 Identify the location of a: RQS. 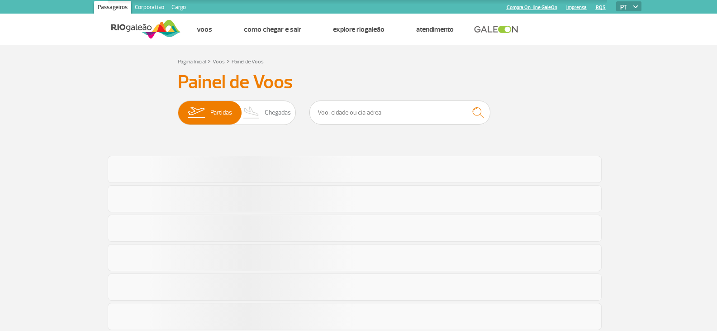
(601, 7).